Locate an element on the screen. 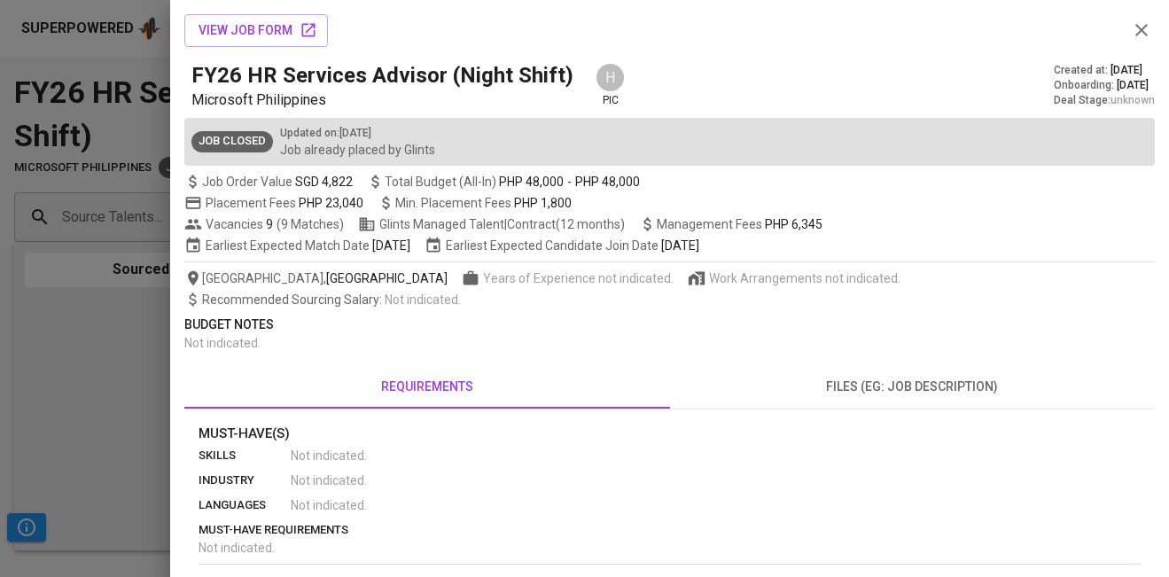  div: H is located at coordinates (610, 77).